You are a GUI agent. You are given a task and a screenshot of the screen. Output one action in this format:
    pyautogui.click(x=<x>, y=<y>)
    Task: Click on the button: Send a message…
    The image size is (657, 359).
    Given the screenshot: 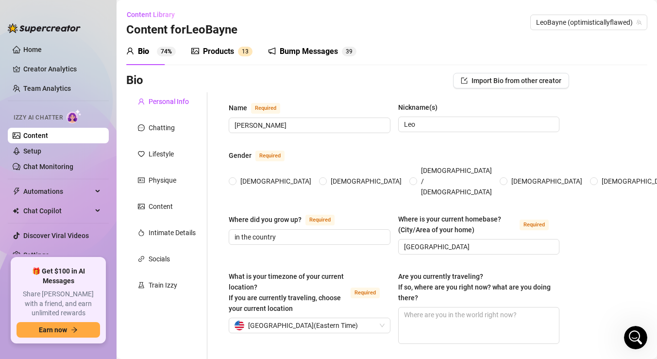 What is the action you would take?
    pyautogui.click(x=174, y=288)
    